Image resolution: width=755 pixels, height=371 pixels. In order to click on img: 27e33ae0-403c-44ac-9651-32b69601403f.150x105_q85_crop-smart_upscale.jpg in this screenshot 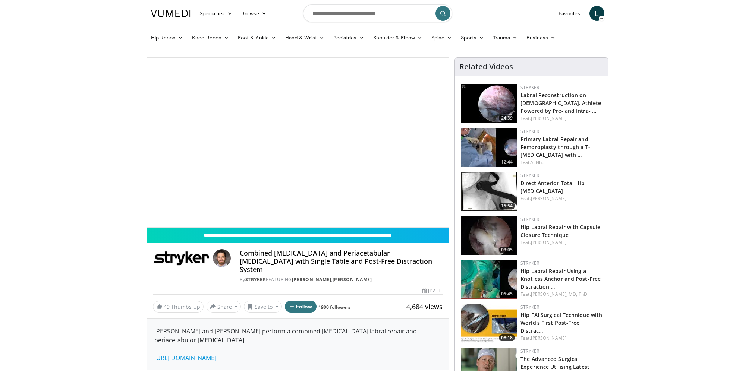, I will do `click(489, 324)`.